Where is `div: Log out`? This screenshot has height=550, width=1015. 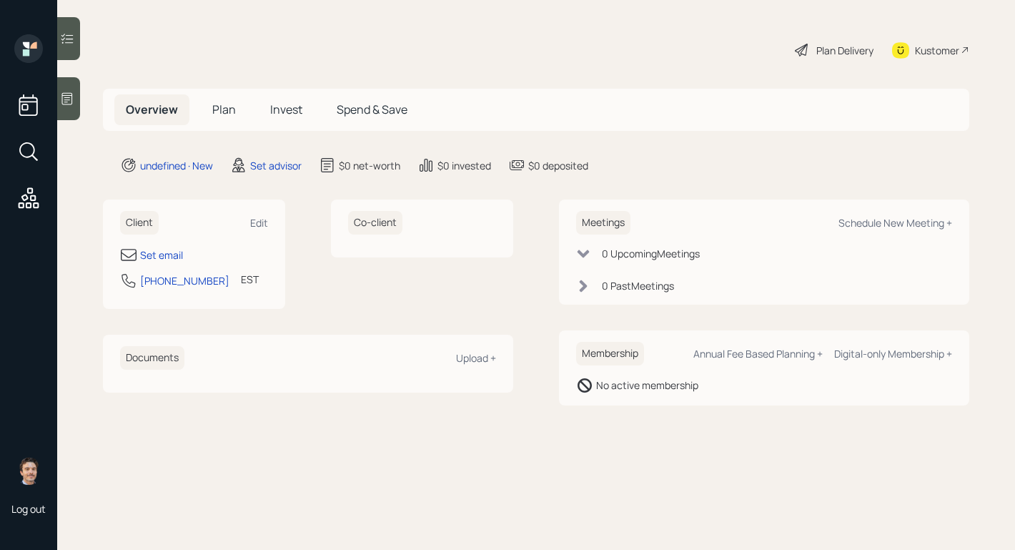
div: Log out is located at coordinates (29, 508).